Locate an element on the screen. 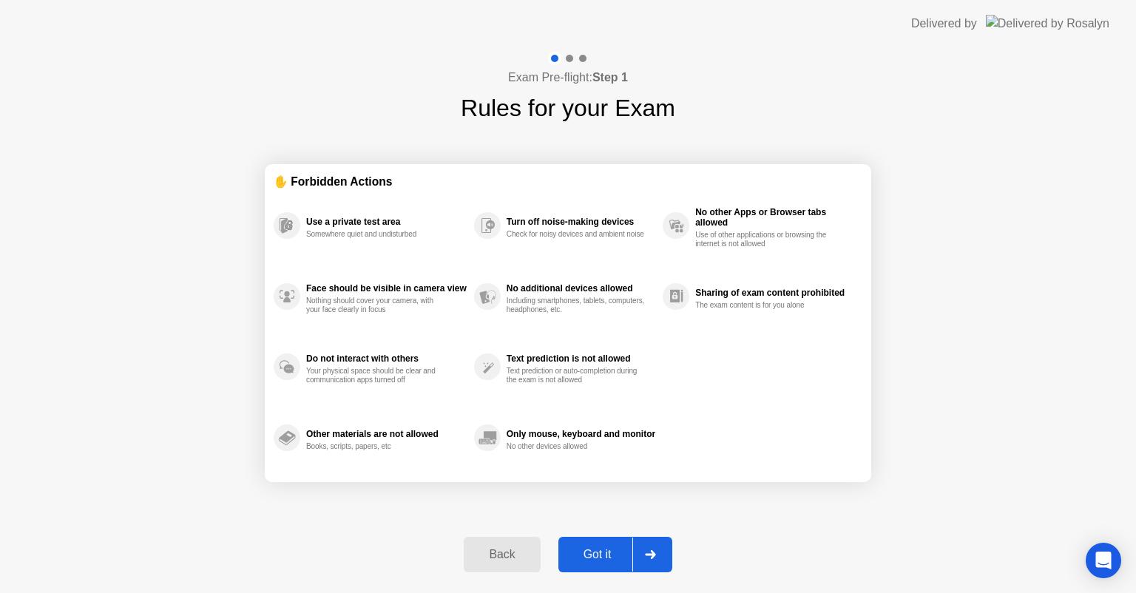 This screenshot has width=1136, height=593. div: No other Apps or Browser tabs allowed is located at coordinates (775, 217).